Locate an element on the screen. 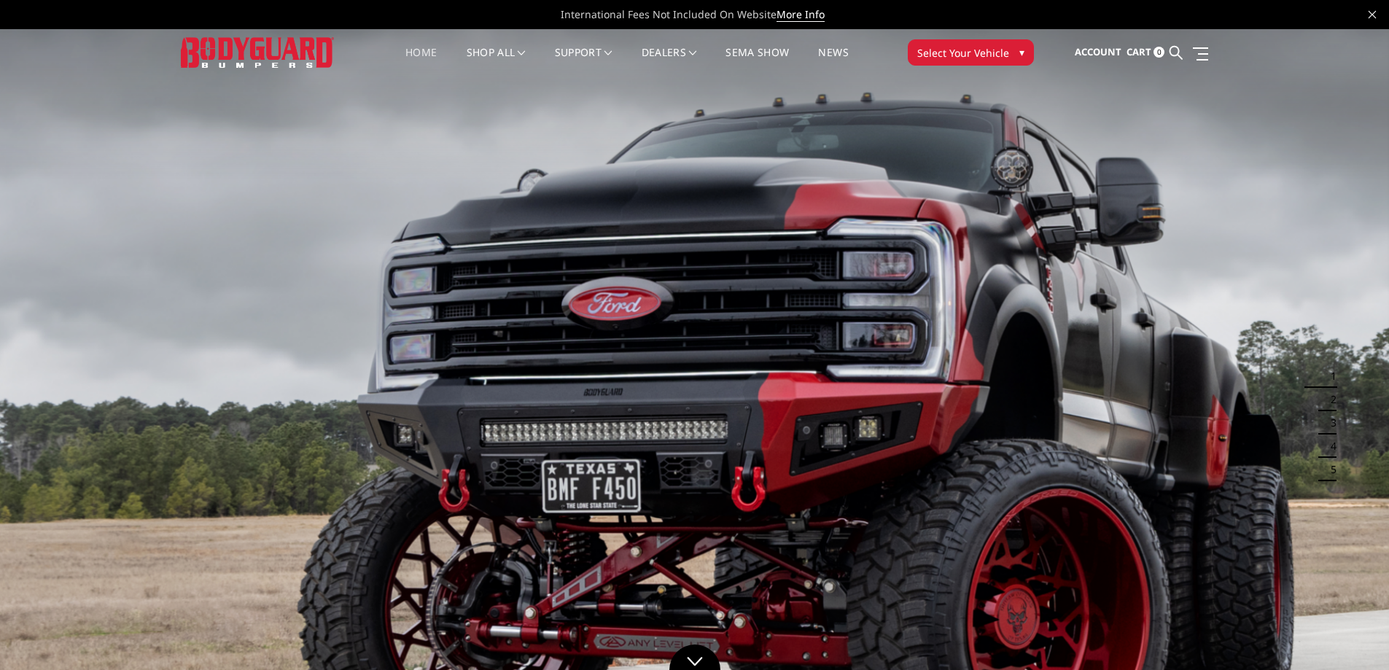 The width and height of the screenshot is (1389, 670). span: 0 is located at coordinates (1159, 52).